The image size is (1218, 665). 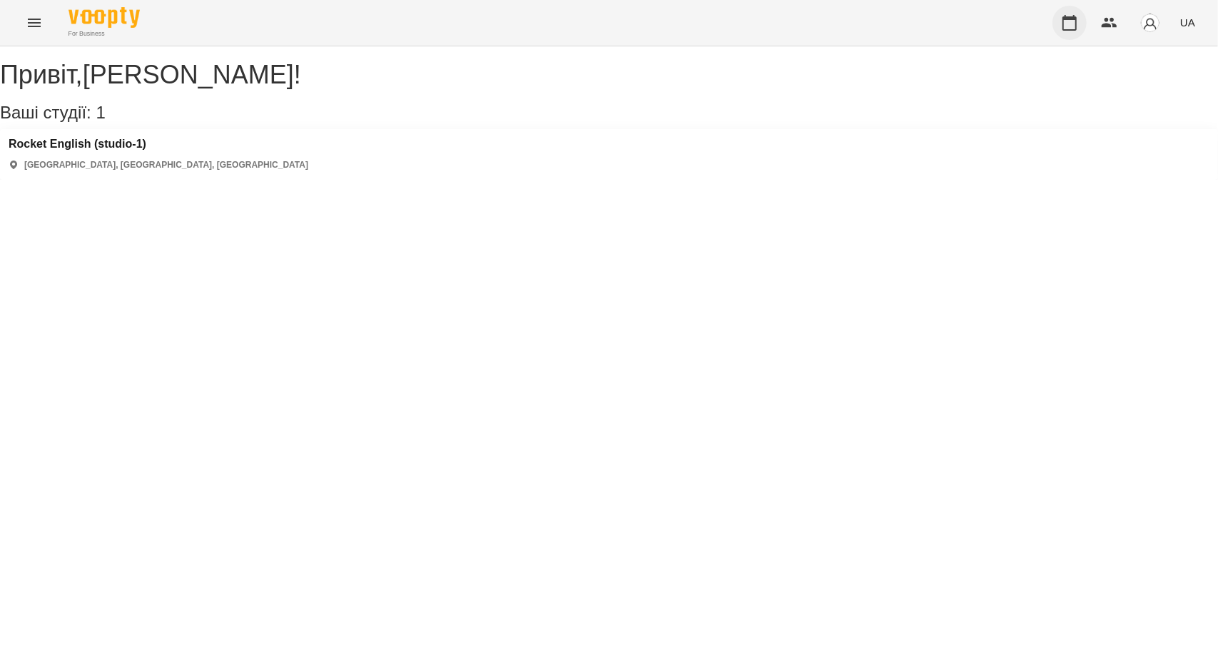 I want to click on span: UA, so click(x=1187, y=22).